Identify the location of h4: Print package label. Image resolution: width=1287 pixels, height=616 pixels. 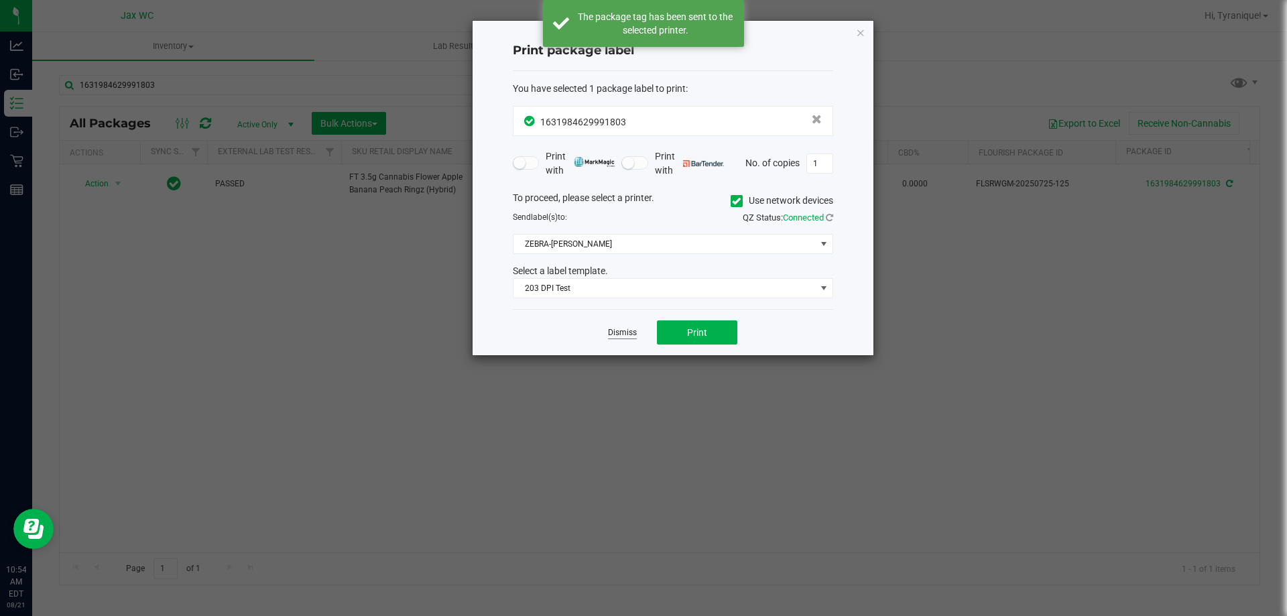
(673, 51).